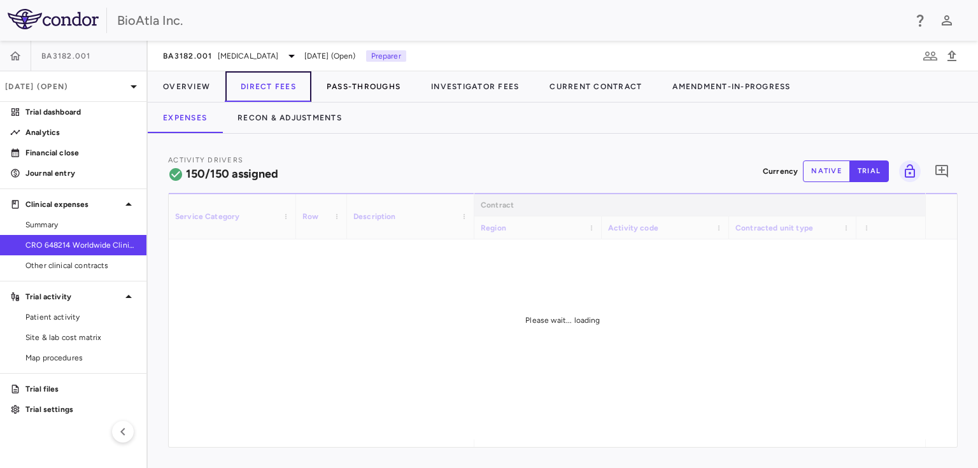 The width and height of the screenshot is (978, 468). What do you see at coordinates (81, 410) in the screenshot?
I see `p: Trial settings` at bounding box center [81, 410].